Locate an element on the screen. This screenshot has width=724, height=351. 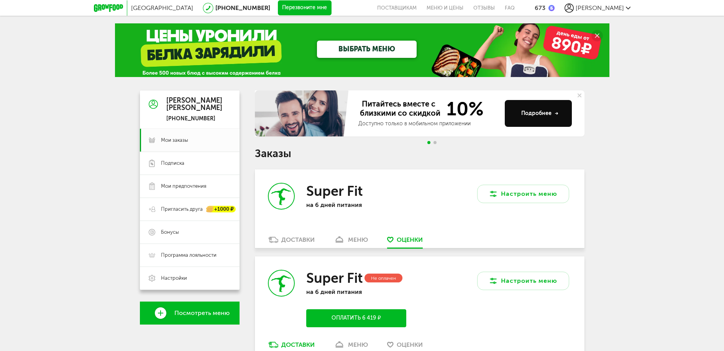
span: Мои заказы is located at coordinates (174, 140).